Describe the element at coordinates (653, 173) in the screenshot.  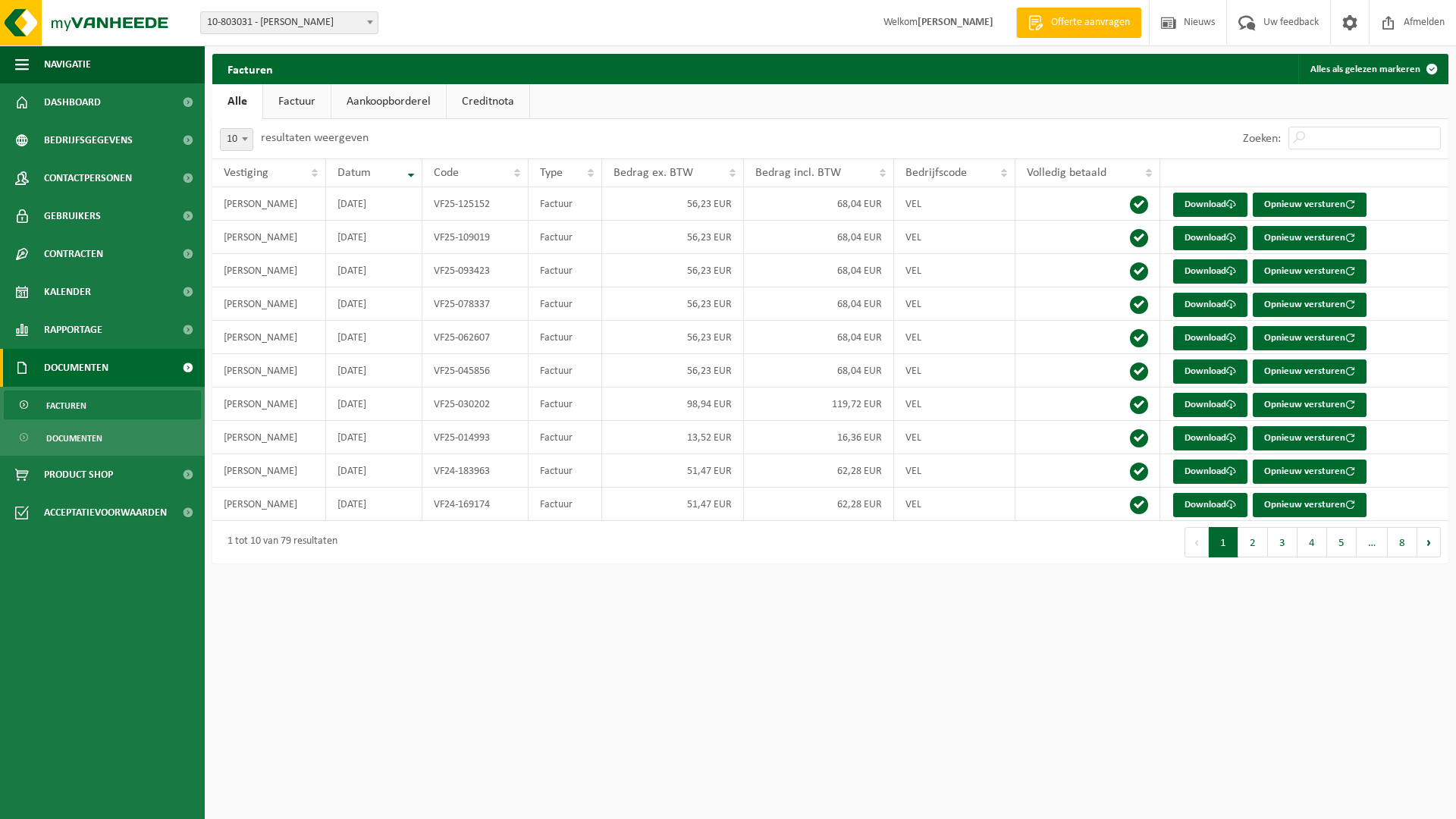
I see `span: Bedrag ex. BTW` at that location.